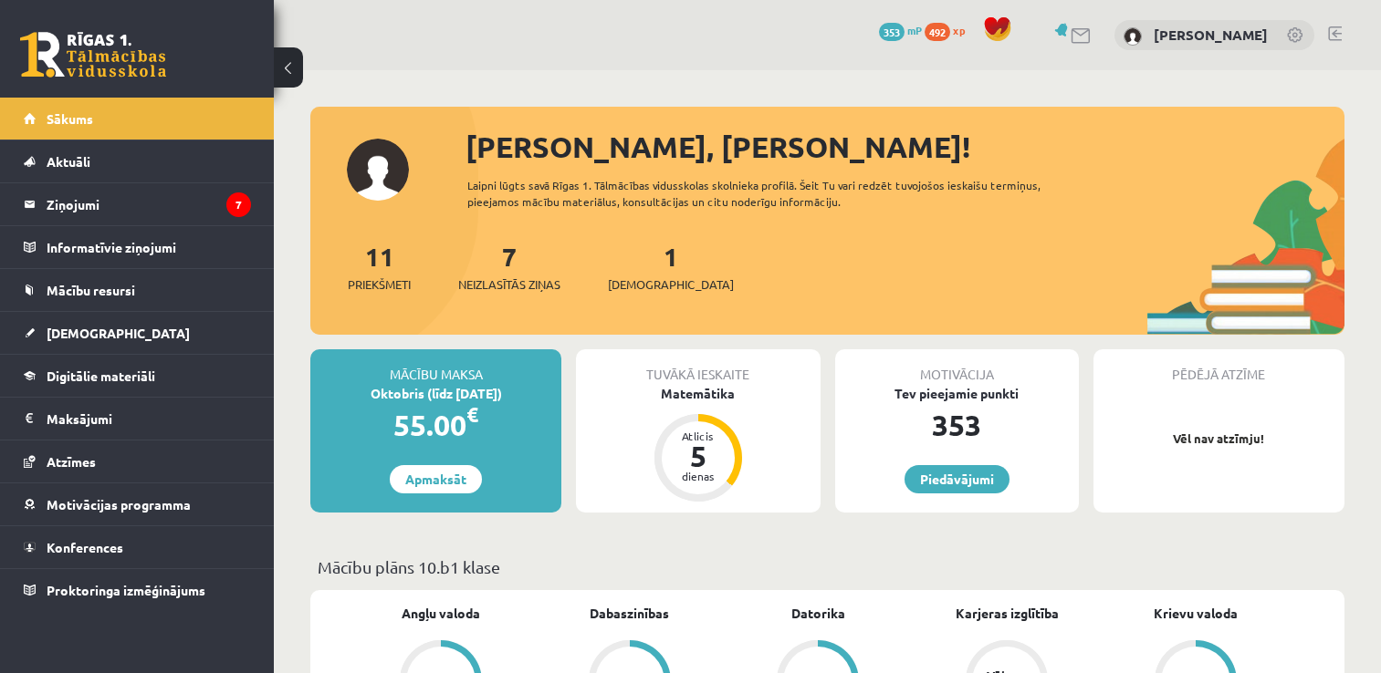 The height and width of the screenshot is (673, 1381). What do you see at coordinates (68, 162) in the screenshot?
I see `span: Aktuāli` at bounding box center [68, 162].